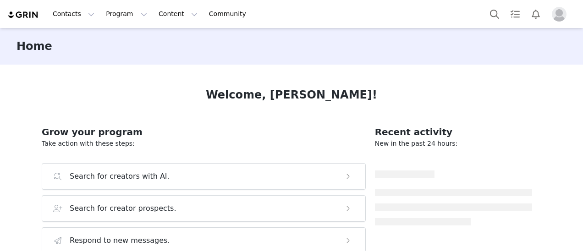 This screenshot has height=252, width=583. Describe the element at coordinates (453, 132) in the screenshot. I see `h2: Recent activity` at that location.